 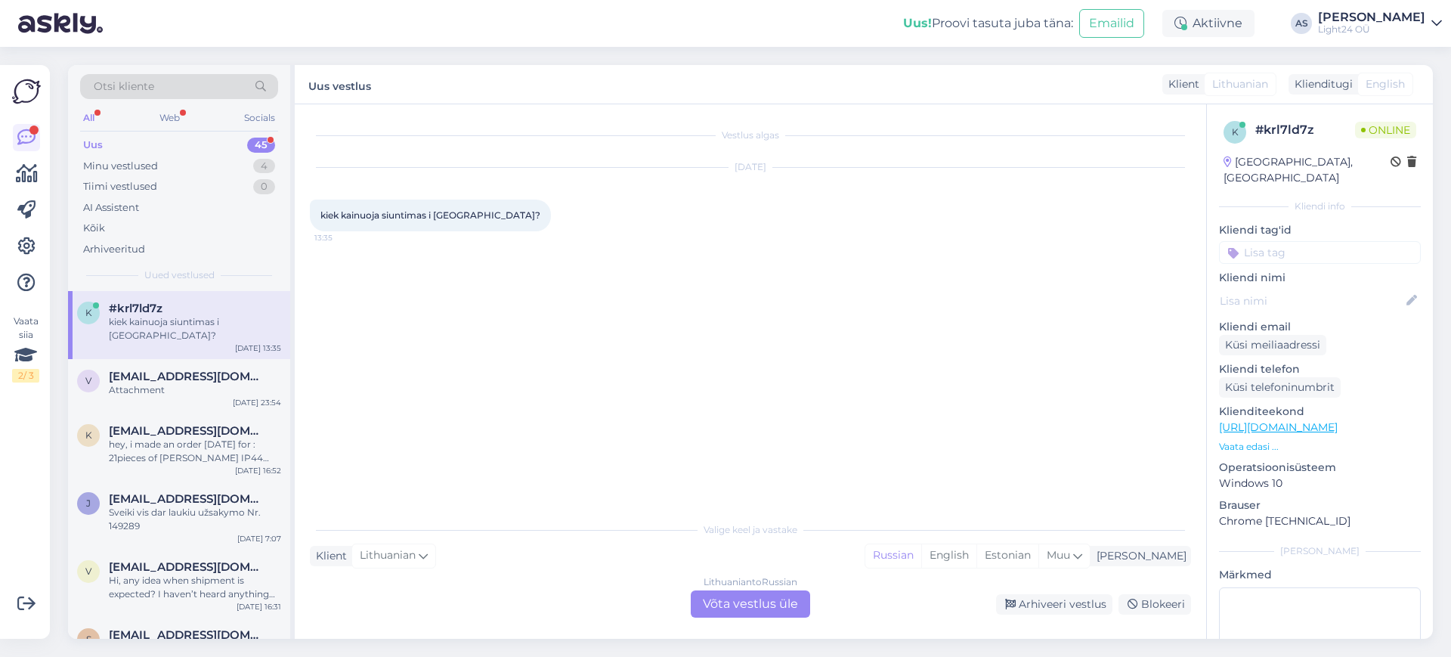 I want to click on span: Online, so click(x=1386, y=130).